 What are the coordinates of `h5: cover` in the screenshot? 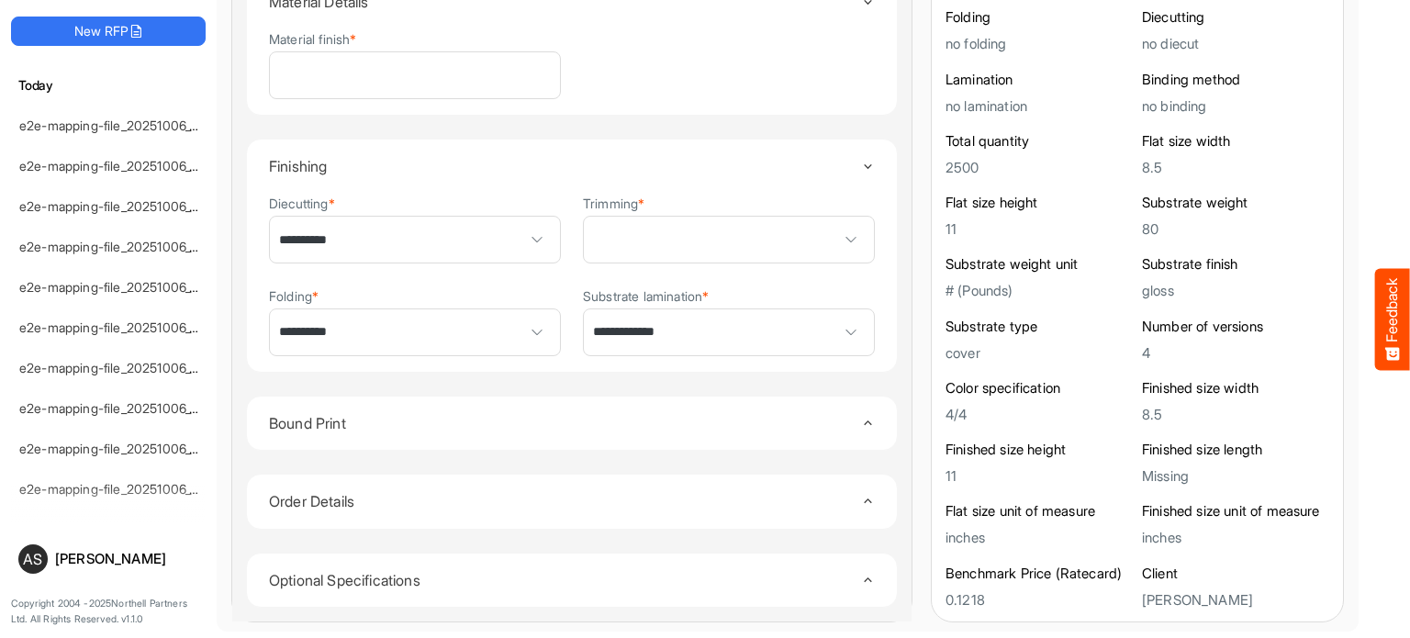 It's located at (1039, 352).